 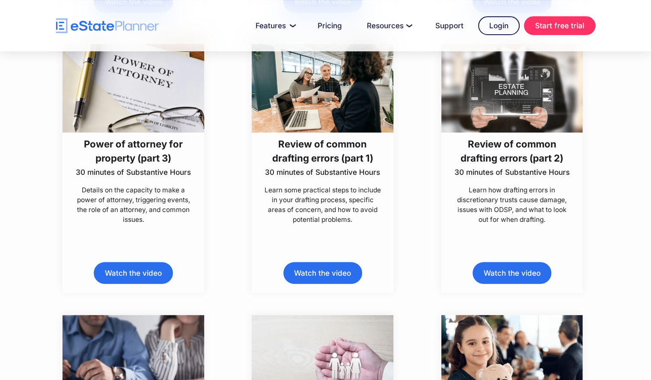 What do you see at coordinates (559, 26) in the screenshot?
I see `a: Start free trial` at bounding box center [559, 26].